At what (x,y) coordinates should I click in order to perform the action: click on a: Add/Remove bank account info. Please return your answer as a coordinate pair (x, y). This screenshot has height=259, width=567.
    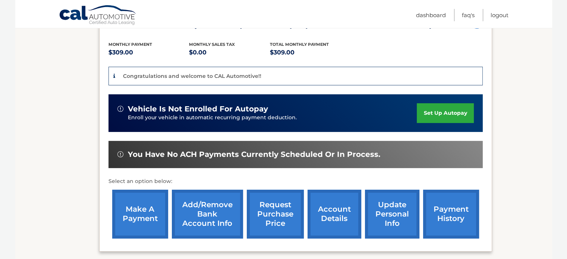
    Looking at the image, I should click on (207, 214).